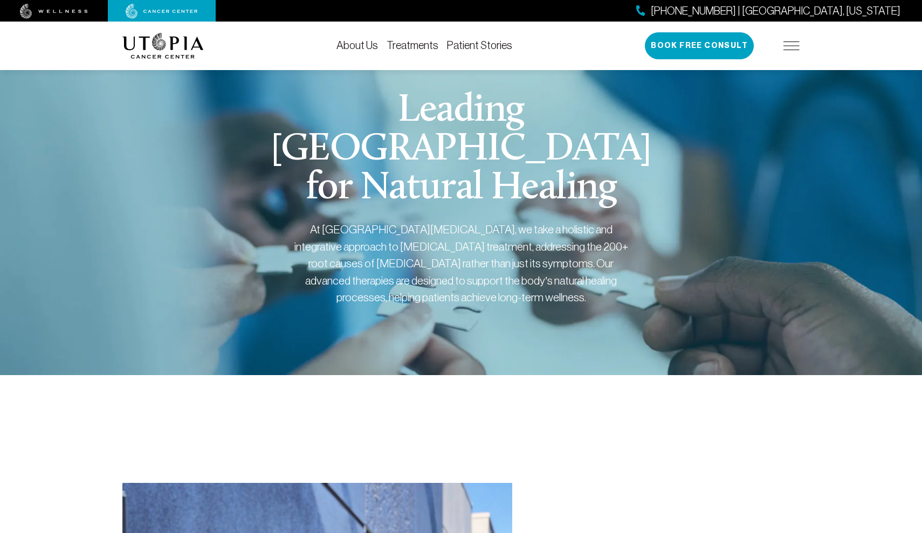 The height and width of the screenshot is (533, 922). Describe the element at coordinates (699, 46) in the screenshot. I see `button: Book Free Consult` at that location.